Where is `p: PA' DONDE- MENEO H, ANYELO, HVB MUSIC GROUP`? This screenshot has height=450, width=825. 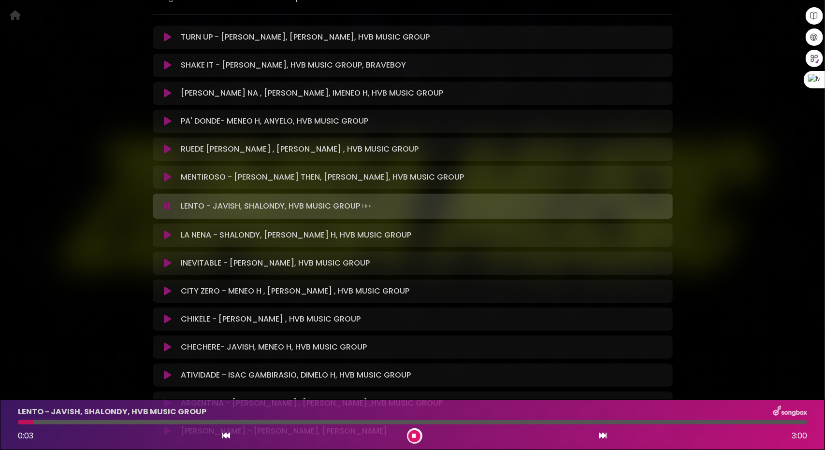
p: PA' DONDE- MENEO H, ANYELO, HVB MUSIC GROUP is located at coordinates (274, 121).